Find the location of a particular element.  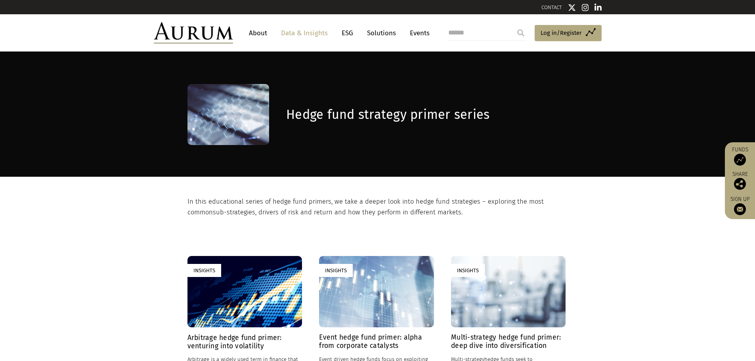

input: Submit is located at coordinates (521, 33).